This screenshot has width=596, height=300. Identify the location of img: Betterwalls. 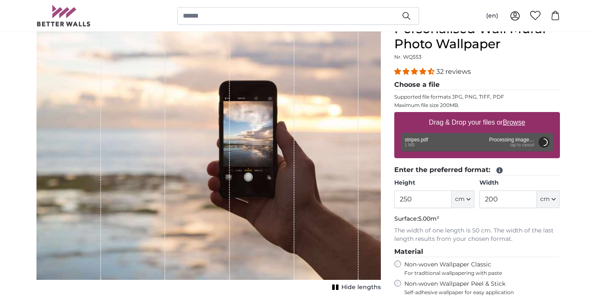
(64, 16).